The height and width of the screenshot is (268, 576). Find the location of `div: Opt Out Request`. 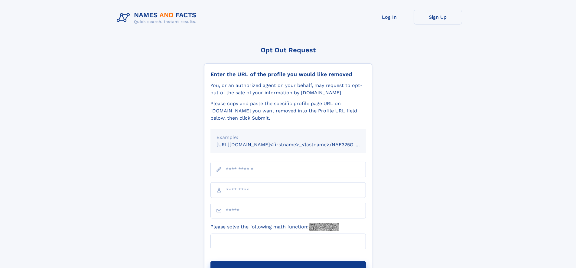

div: Opt Out Request is located at coordinates (288, 50).